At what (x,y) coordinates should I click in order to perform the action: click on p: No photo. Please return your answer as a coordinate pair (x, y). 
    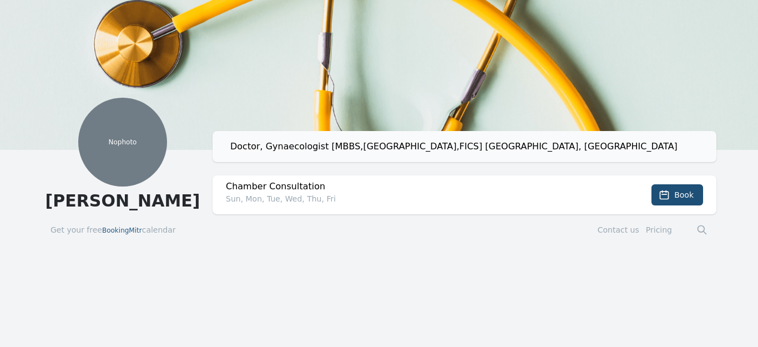
    Looking at the image, I should click on (123, 142).